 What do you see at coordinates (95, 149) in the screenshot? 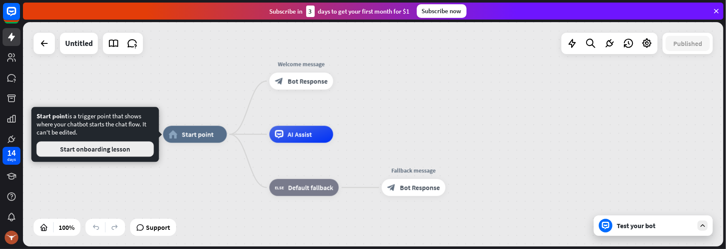
I see `button: Start onboarding lesson` at bounding box center [95, 149].